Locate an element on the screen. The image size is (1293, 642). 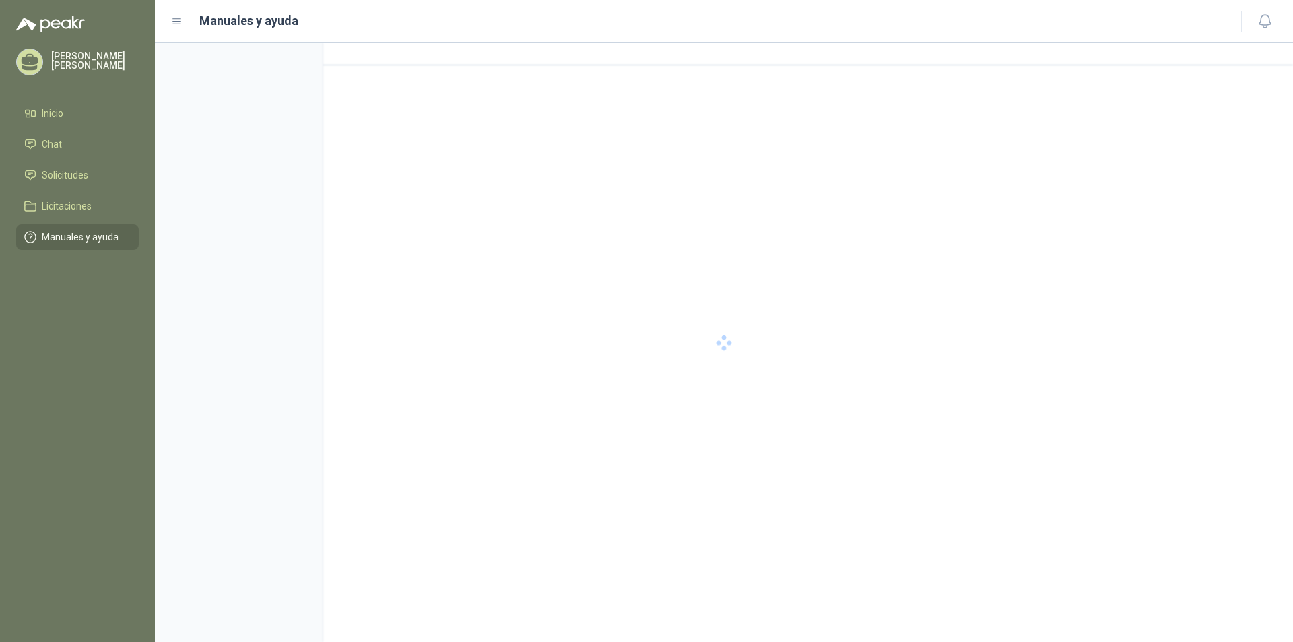
span: Manuales y ayuda is located at coordinates (80, 237).